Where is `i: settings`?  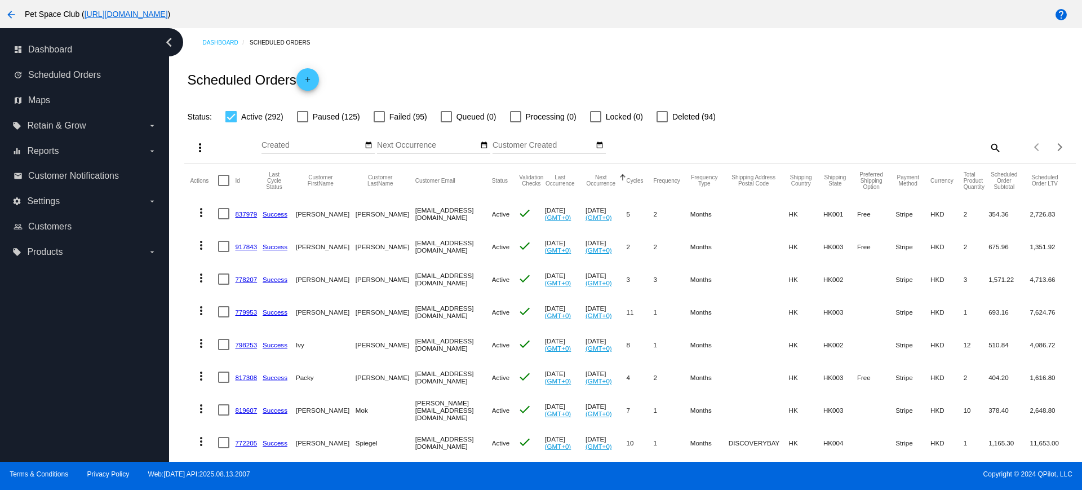 i: settings is located at coordinates (17, 201).